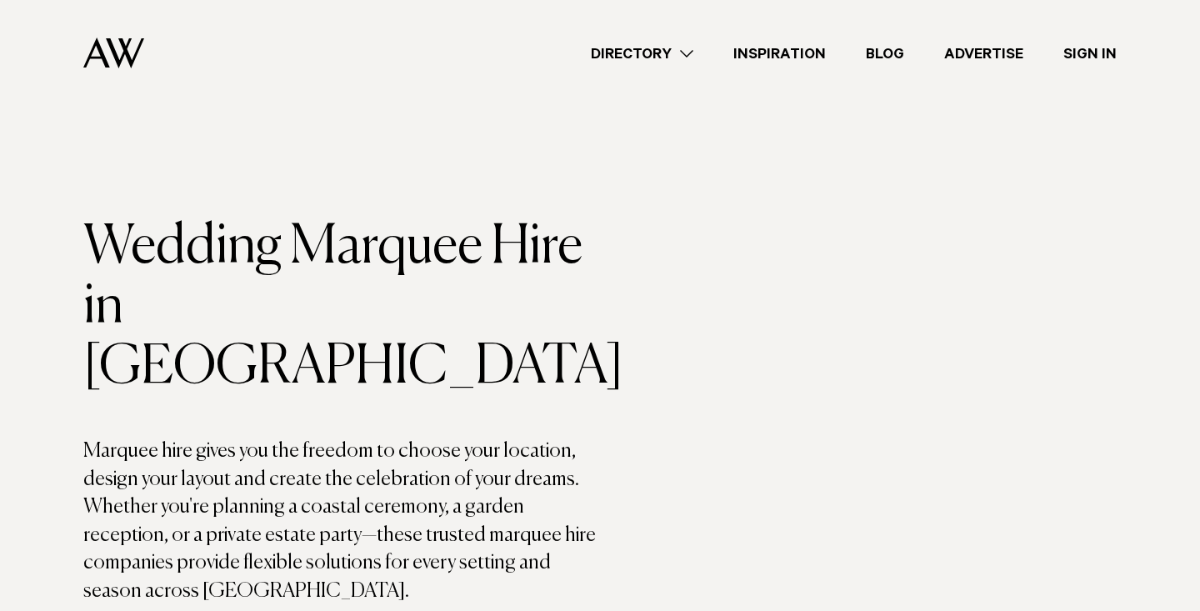 The height and width of the screenshot is (611, 1200). I want to click on a: Advertise, so click(984, 53).